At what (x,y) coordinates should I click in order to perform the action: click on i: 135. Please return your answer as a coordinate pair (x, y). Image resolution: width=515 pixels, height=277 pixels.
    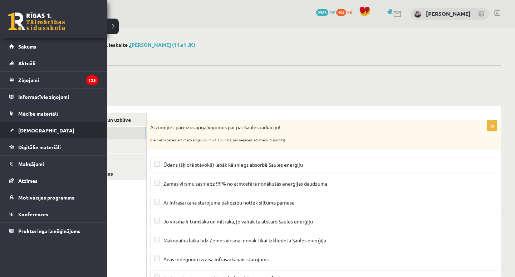
    Looking at the image, I should click on (92, 80).